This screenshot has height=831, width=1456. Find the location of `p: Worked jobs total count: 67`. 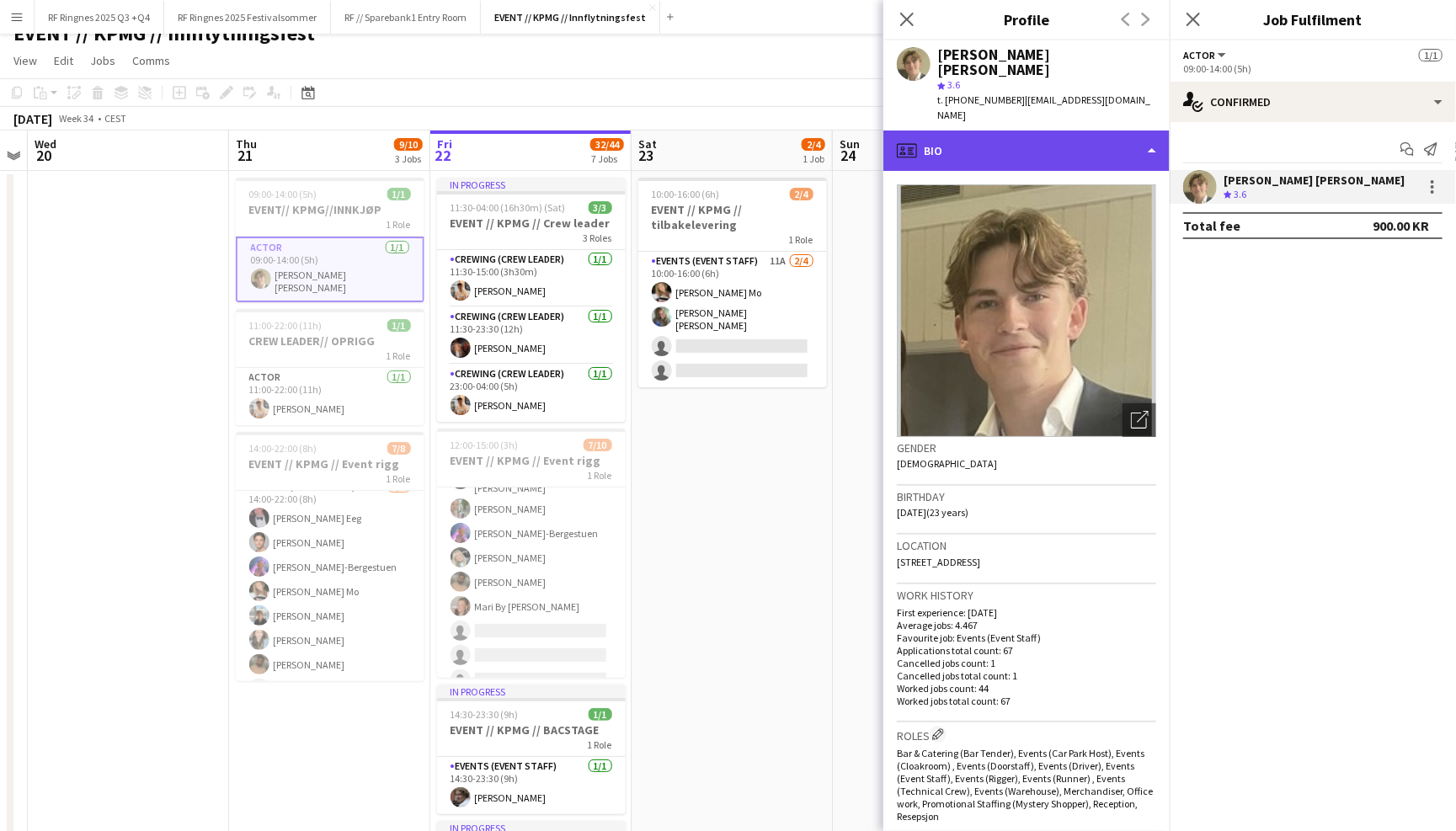

p: Worked jobs total count: 67 is located at coordinates (1026, 700).